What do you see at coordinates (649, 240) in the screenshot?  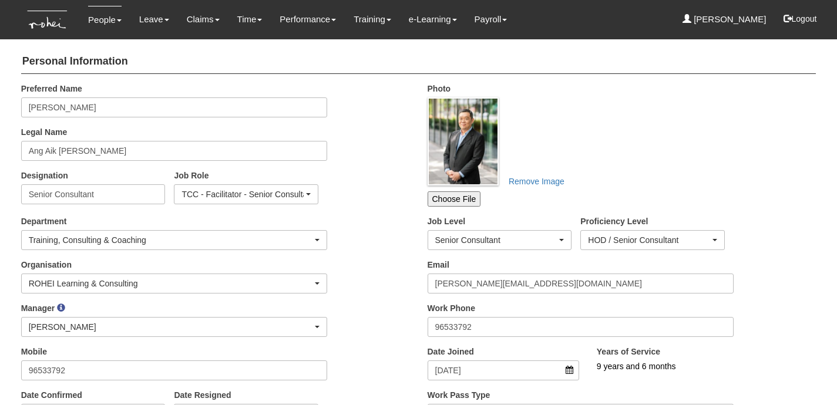 I see `div: HOD / Senior Consultant` at bounding box center [649, 240].